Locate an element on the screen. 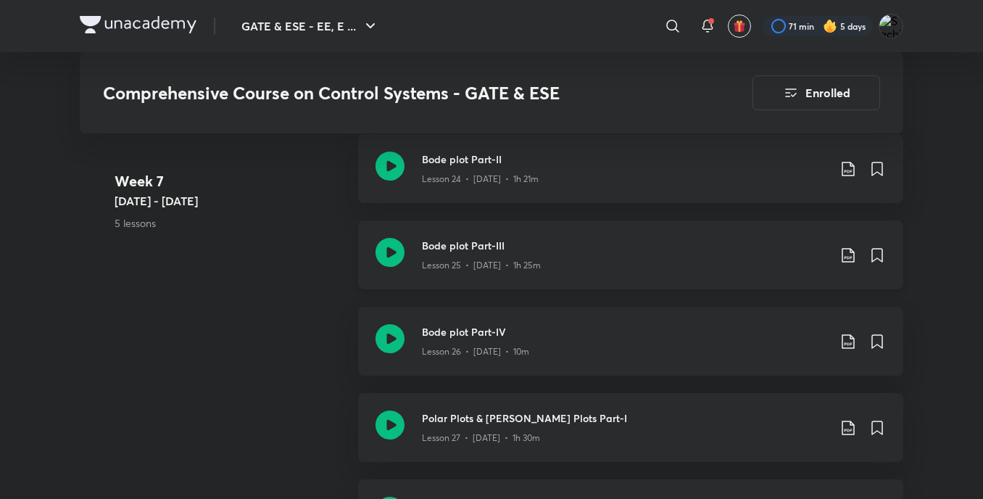  img: avatar is located at coordinates (740, 26).